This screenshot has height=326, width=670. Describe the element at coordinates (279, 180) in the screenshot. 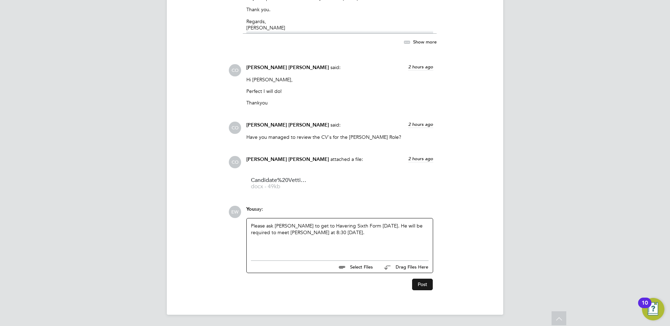

I see `span: Candidate%20Vetting%20Form-%20NCC-%20Adrian` at that location.